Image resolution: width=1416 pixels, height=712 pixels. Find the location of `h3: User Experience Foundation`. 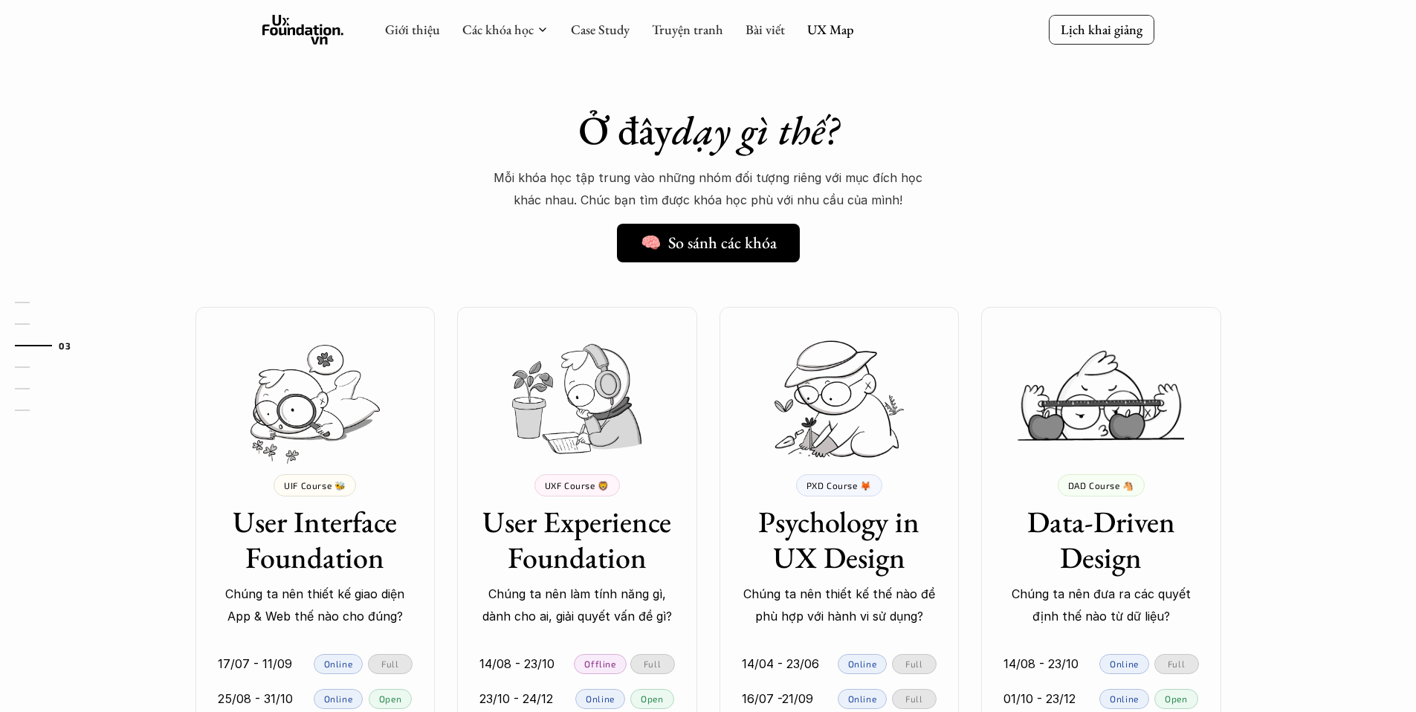

h3: User Experience Foundation is located at coordinates (577, 540).